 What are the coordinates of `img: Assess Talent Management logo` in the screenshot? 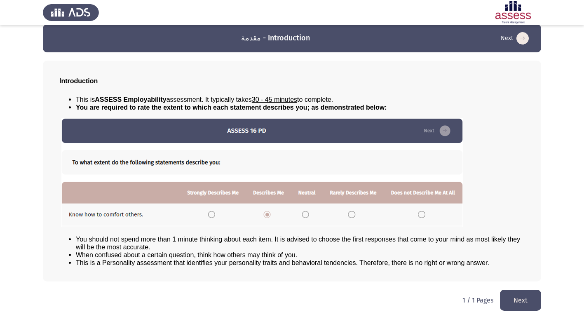 It's located at (71, 12).